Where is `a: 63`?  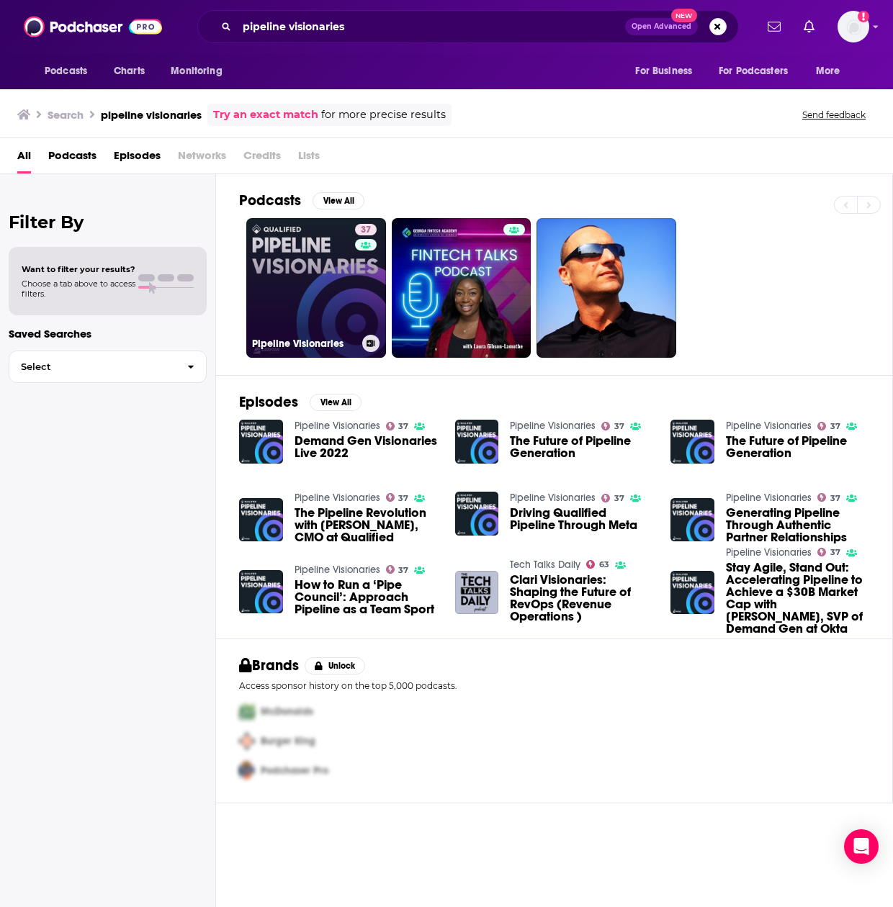
a: 63 is located at coordinates (598, 564).